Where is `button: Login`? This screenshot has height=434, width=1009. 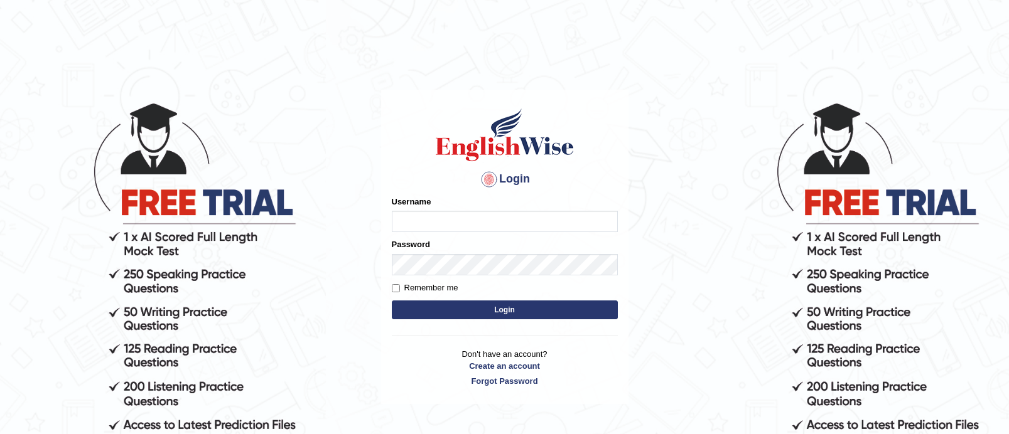 button: Login is located at coordinates (505, 310).